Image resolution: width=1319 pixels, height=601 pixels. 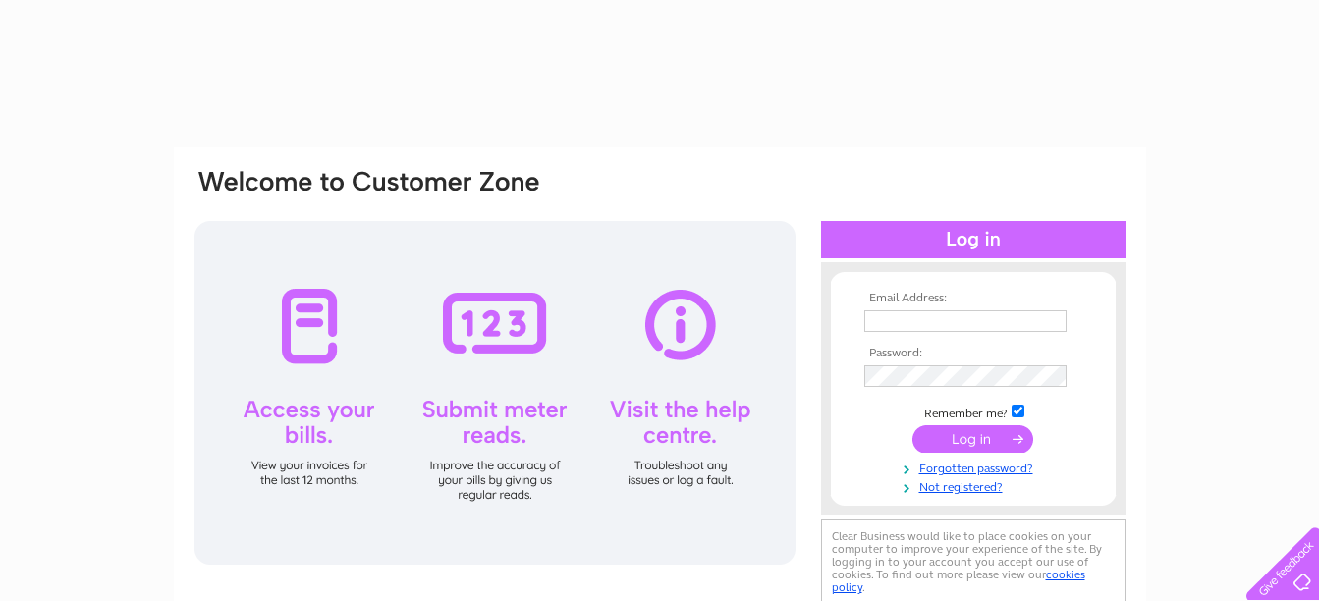 What do you see at coordinates (972, 439) in the screenshot?
I see `input: Submit` at bounding box center [972, 439].